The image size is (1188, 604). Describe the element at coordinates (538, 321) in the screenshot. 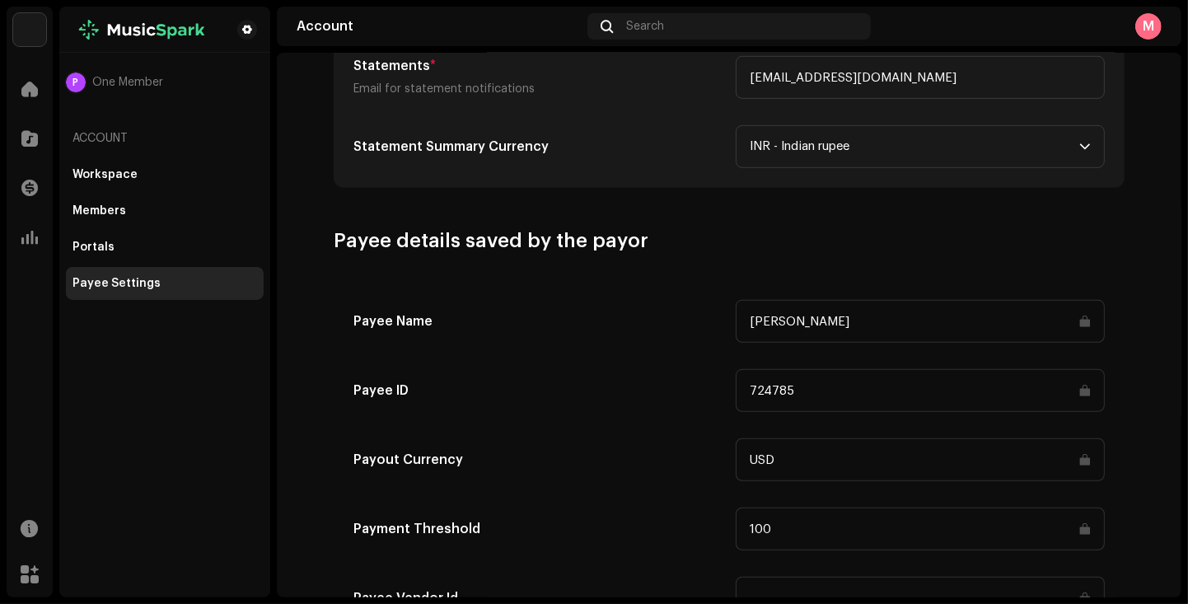

I see `h5: Payee Name` at that location.